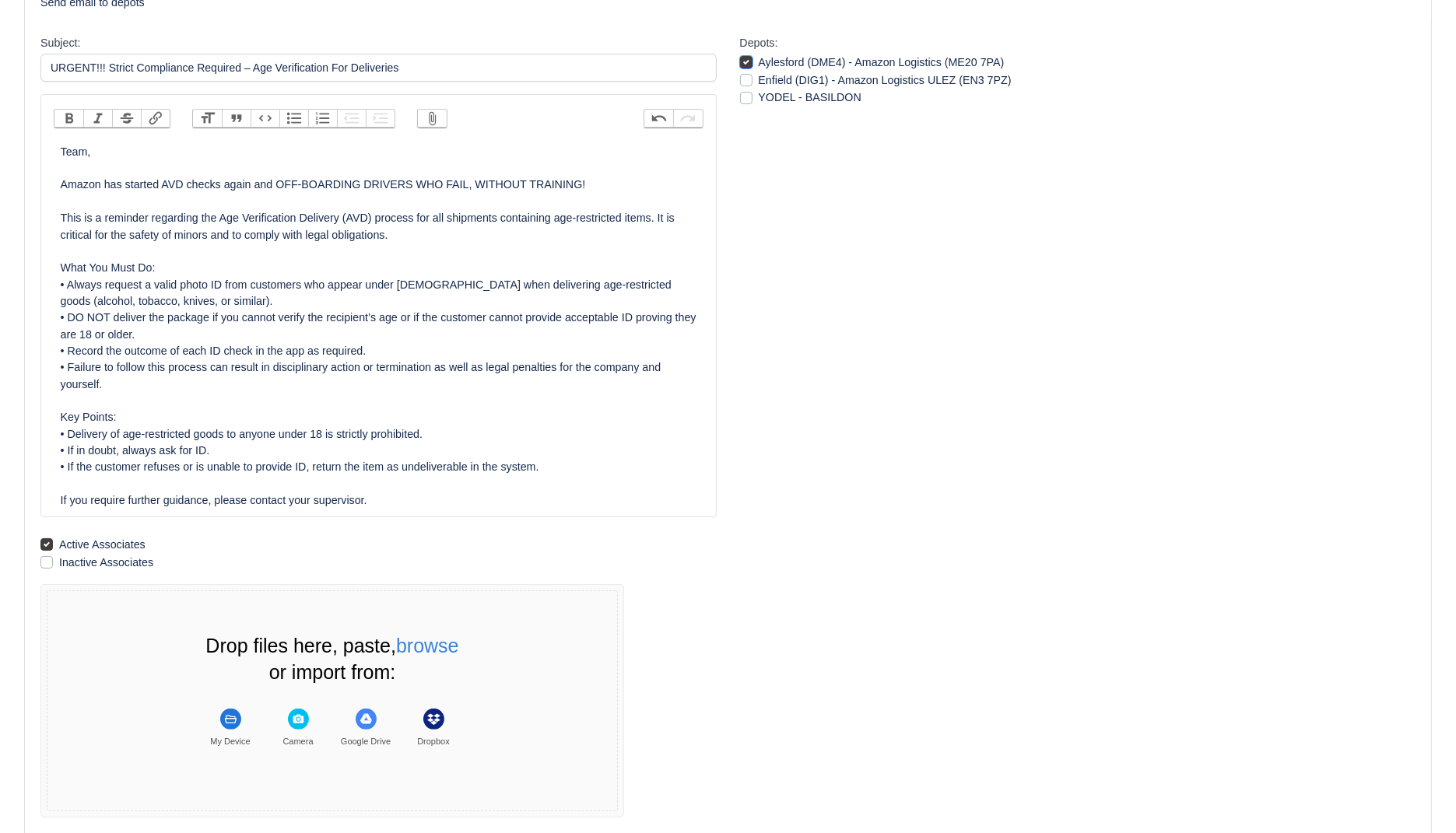  What do you see at coordinates (882, 63) in the screenshot?
I see `label: Aylesford (DME4) - Amazon Logistics (ME20 7PA)` at bounding box center [882, 63].